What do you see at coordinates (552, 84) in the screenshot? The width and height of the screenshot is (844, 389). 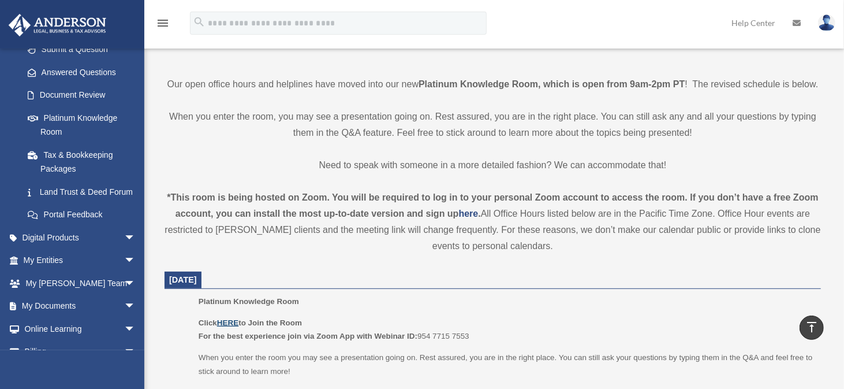 I see `strong: Platinum Knowledge Room, which is open from 9am-2pm PT` at bounding box center [552, 84].